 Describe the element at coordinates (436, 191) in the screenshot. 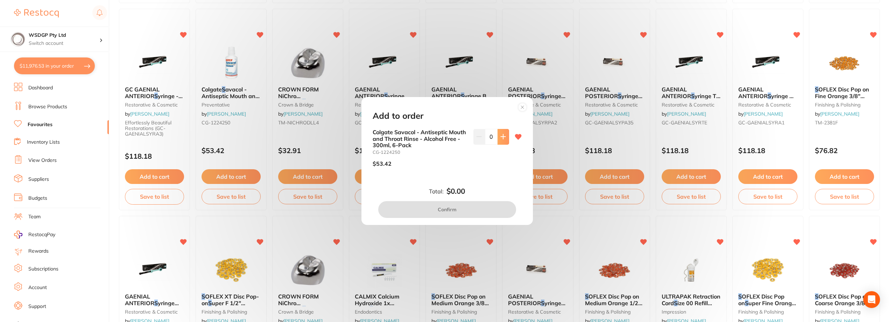

I see `label: Total:` at that location.